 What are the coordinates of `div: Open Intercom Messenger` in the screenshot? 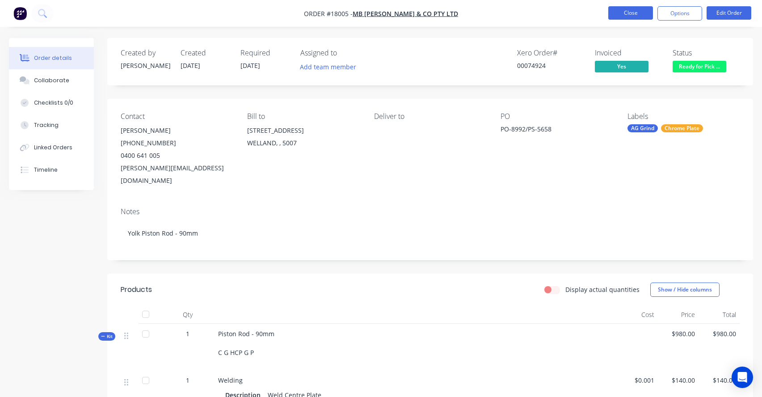 It's located at (742, 377).